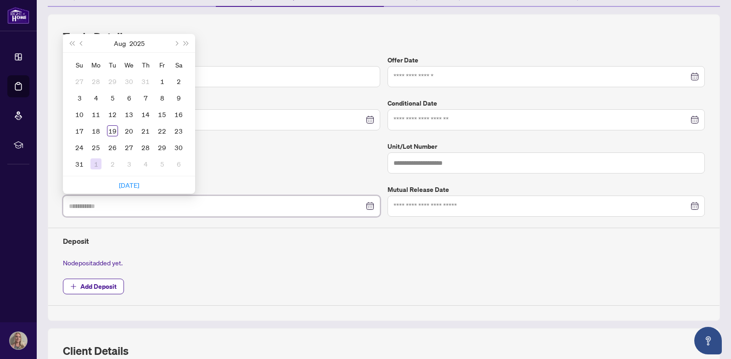 This screenshot has width=731, height=359. Describe the element at coordinates (129, 114) in the screenshot. I see `td: 2025-08-13` at that location.